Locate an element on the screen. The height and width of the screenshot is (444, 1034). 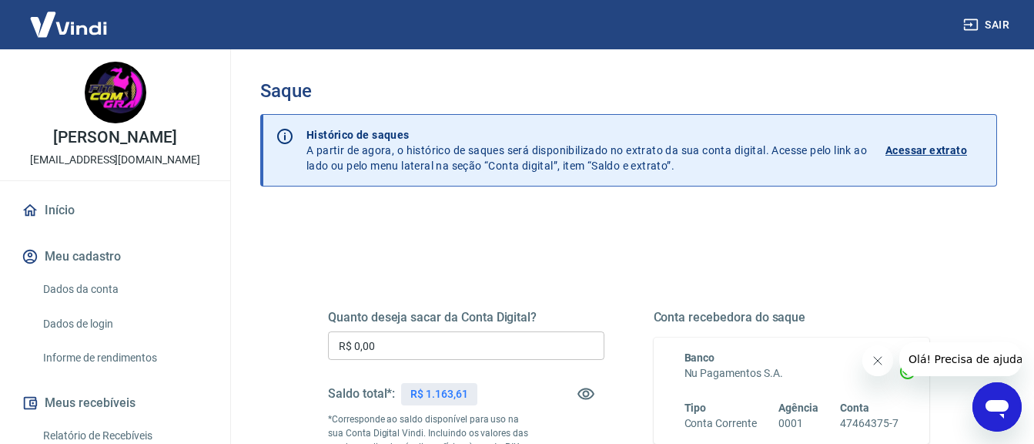
h5: Quanto deseja sacar da Conta Digital? is located at coordinates (466, 317).